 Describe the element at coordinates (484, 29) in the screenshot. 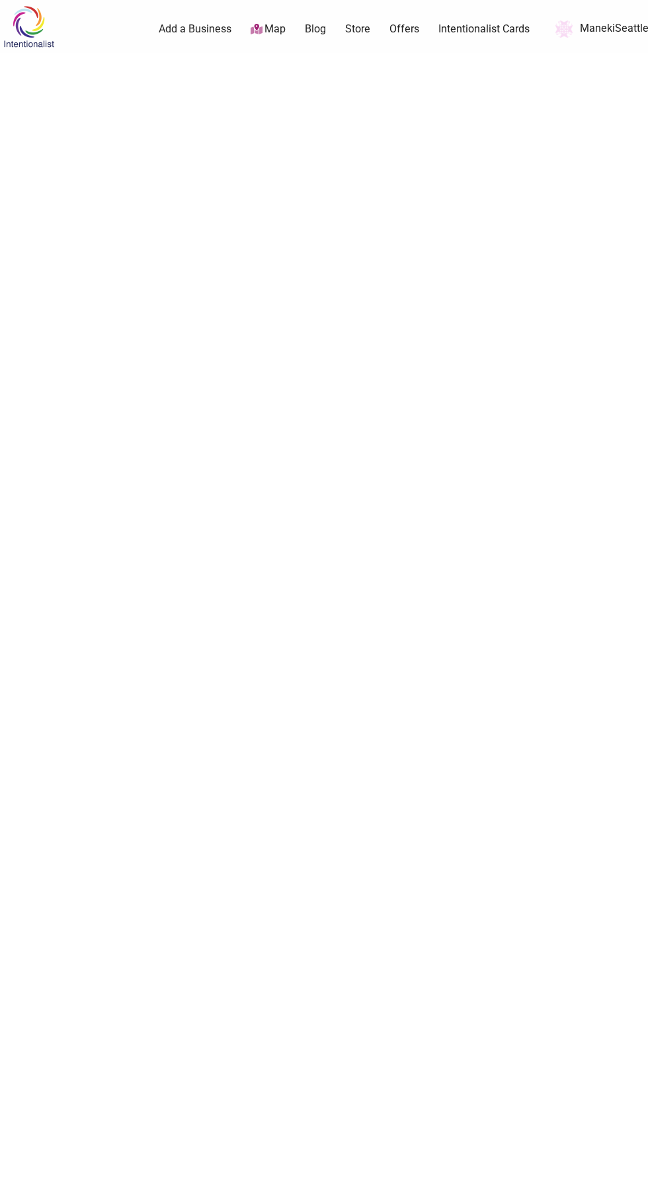

I see `a: Intentionalist Cards` at that location.